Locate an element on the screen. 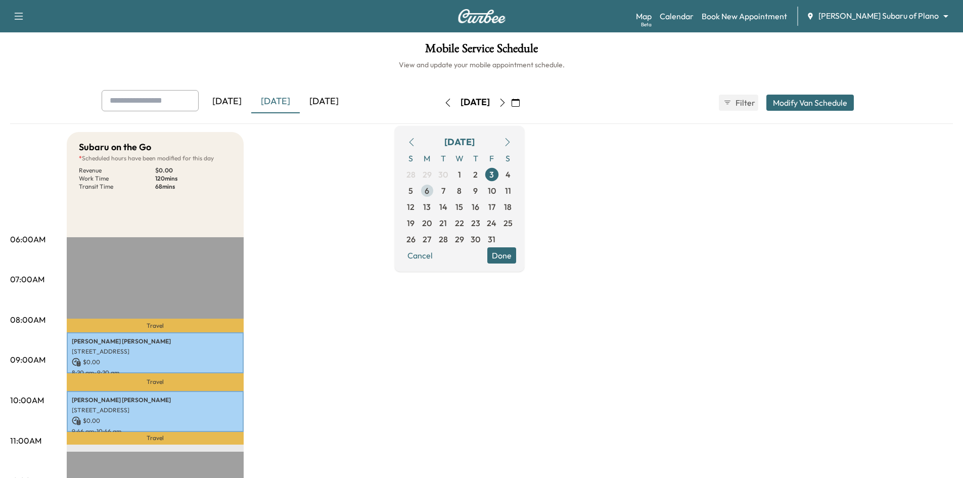 Image resolution: width=963 pixels, height=478 pixels. p: 11:00AM is located at coordinates (26, 440).